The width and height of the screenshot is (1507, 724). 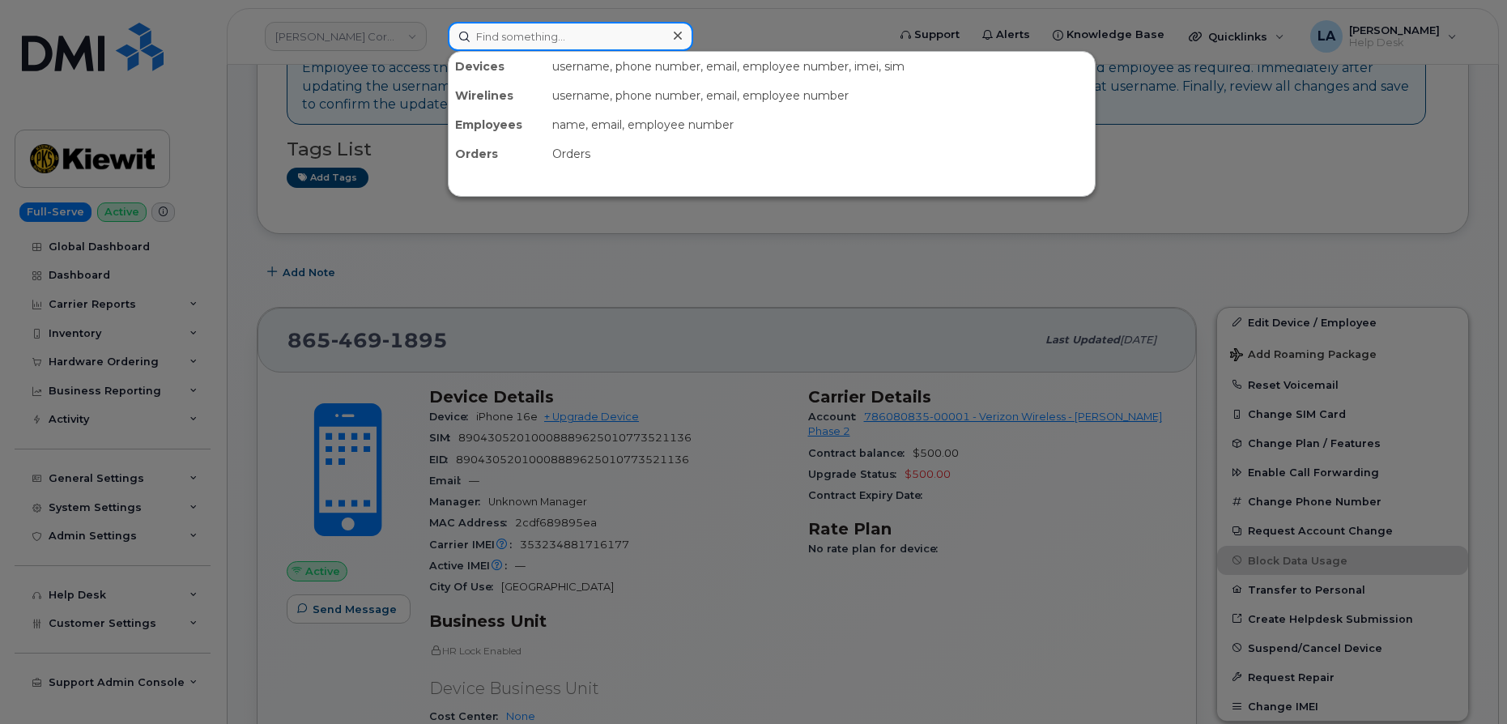 What do you see at coordinates (497, 96) in the screenshot?
I see `div: Wirelines` at bounding box center [497, 96].